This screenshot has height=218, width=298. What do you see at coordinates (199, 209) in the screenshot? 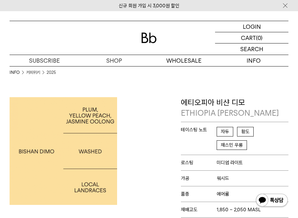
I see `span: 재배고도` at bounding box center [199, 209].